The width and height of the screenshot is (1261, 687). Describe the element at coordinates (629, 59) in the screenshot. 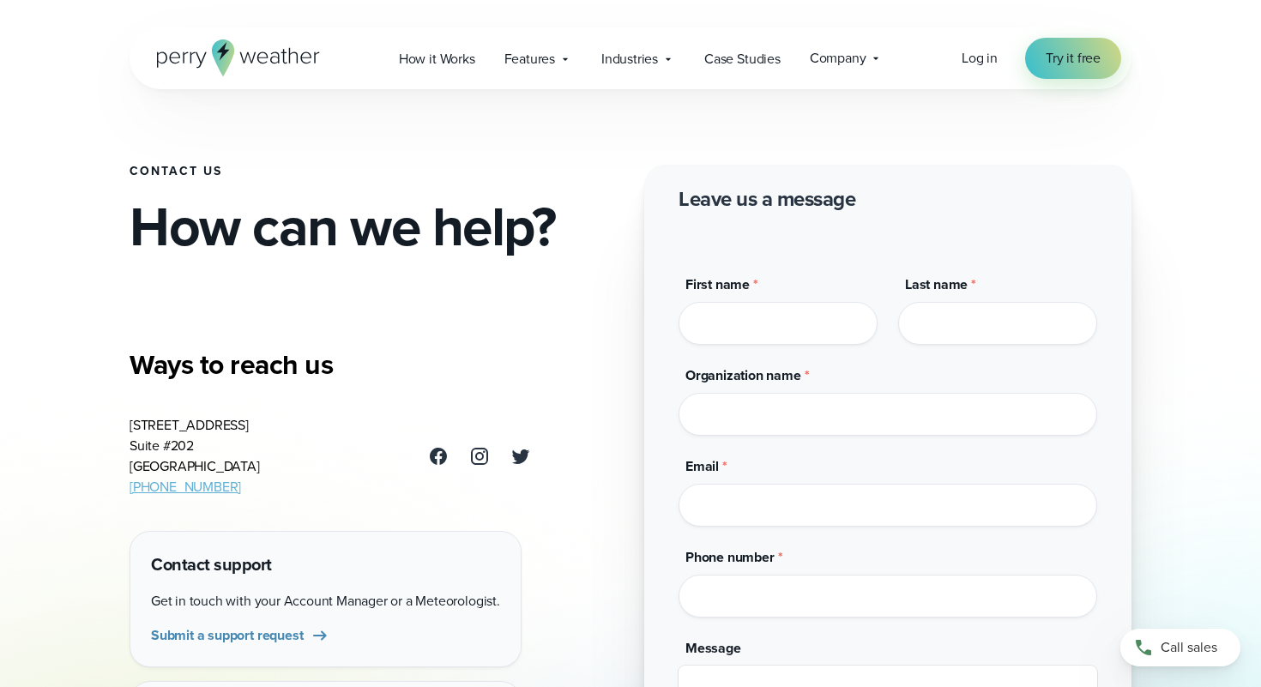

I see `span: Industries` at that location.